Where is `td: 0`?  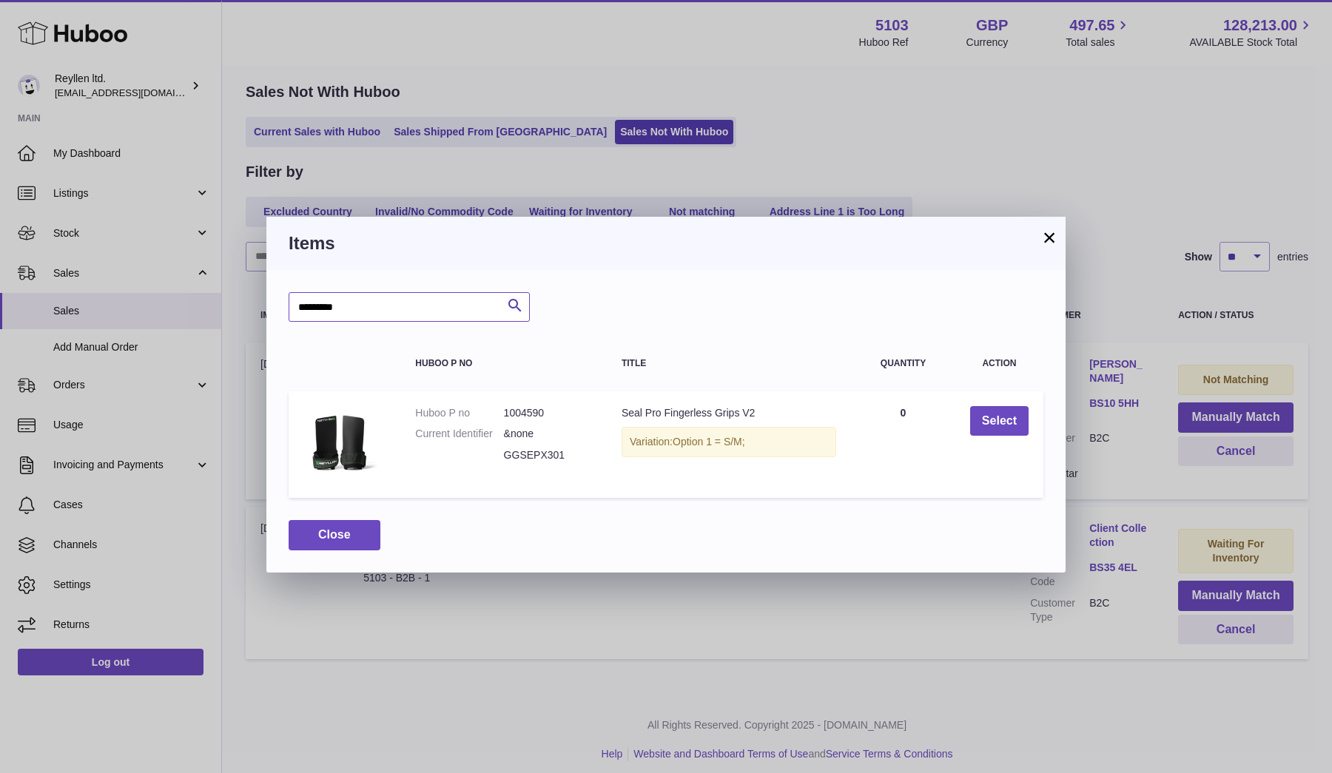 td: 0 is located at coordinates (903, 445).